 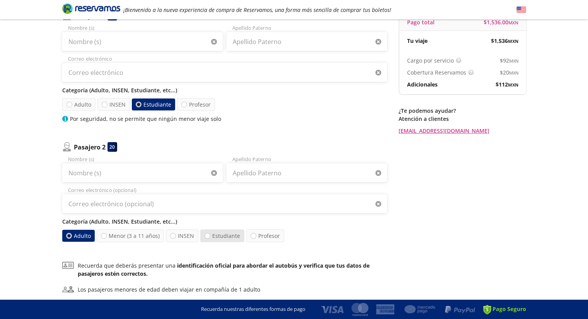 What do you see at coordinates (253, 310) in the screenshot?
I see `p: Recuerda nuestras diferentes formas de pago` at bounding box center [253, 310].